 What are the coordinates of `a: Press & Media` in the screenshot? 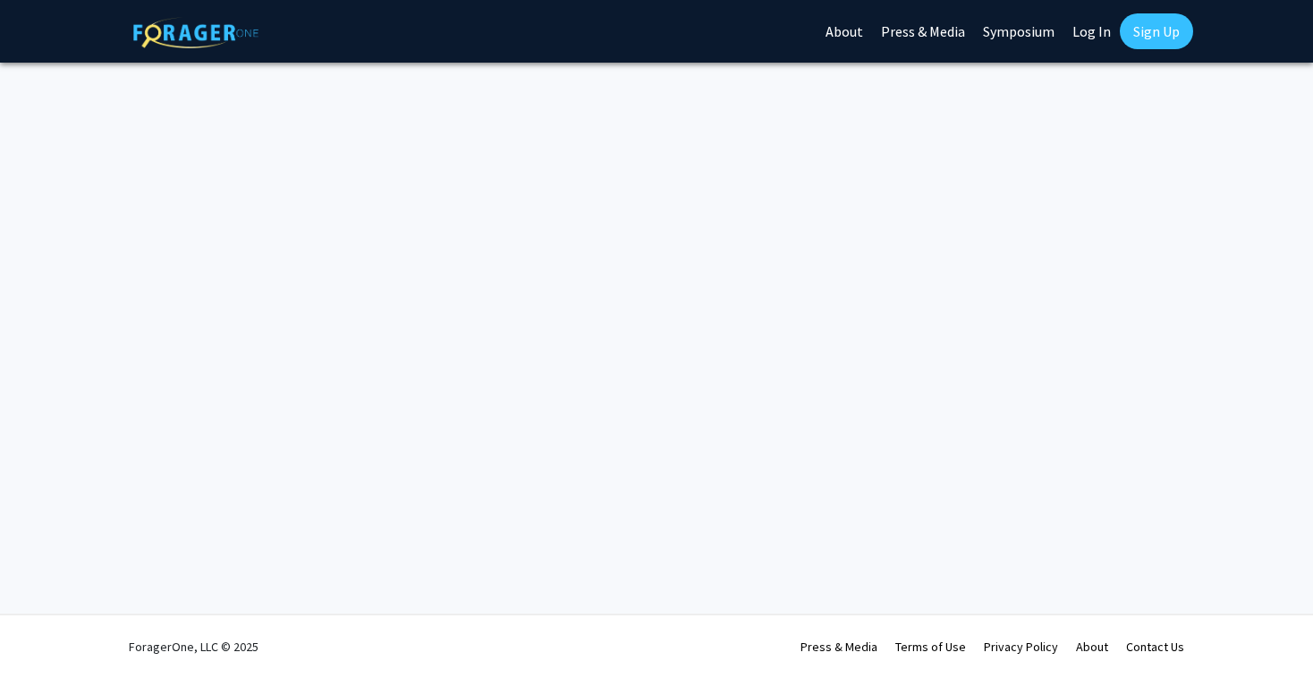 It's located at (839, 647).